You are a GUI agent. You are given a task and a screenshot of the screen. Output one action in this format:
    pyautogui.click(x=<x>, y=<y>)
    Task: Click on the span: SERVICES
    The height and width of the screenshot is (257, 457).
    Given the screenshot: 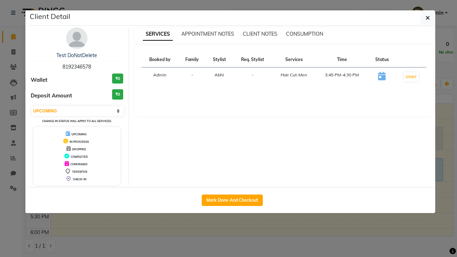 What is the action you would take?
    pyautogui.click(x=158, y=34)
    